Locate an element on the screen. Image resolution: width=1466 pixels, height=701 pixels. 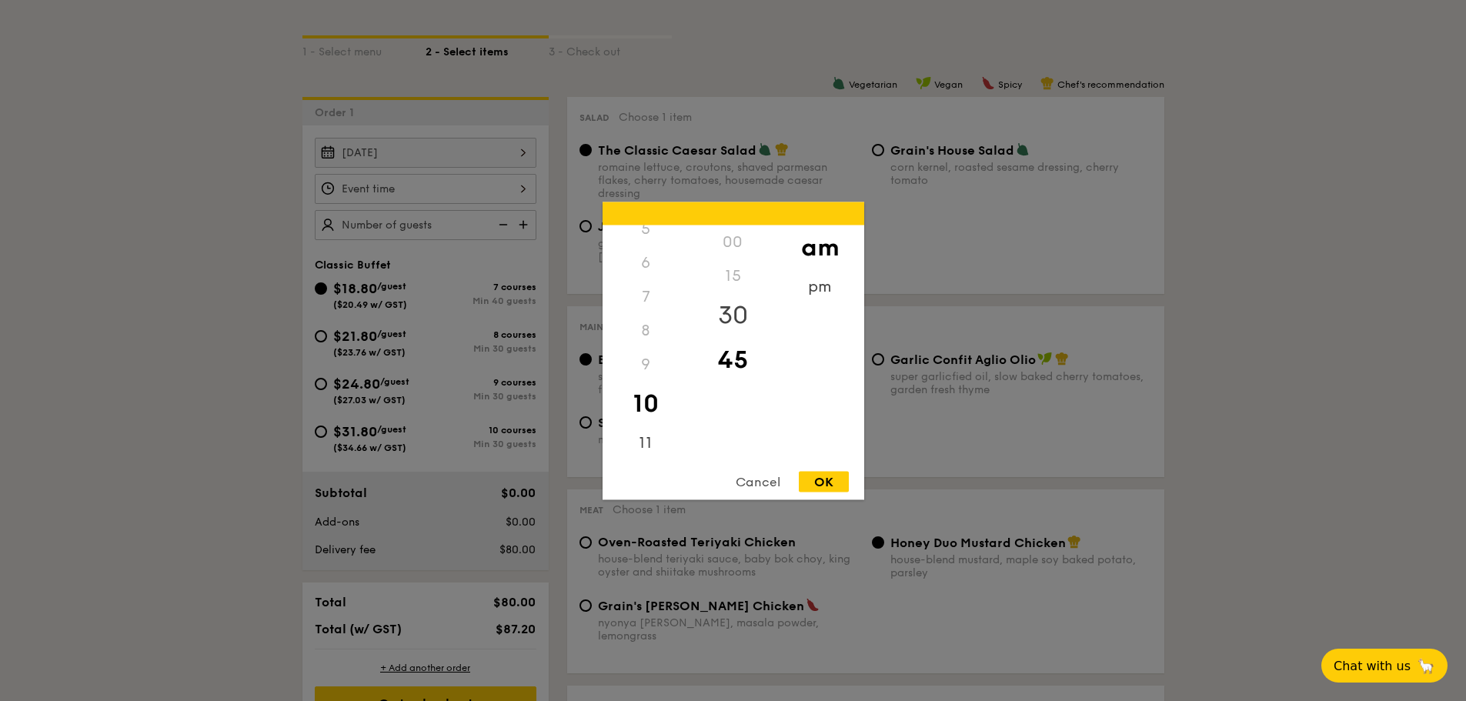
div: OK is located at coordinates (823, 481).